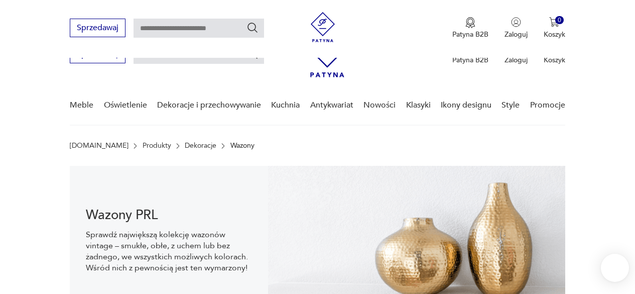  I want to click on button: Sprzedawaj, so click(97, 28).